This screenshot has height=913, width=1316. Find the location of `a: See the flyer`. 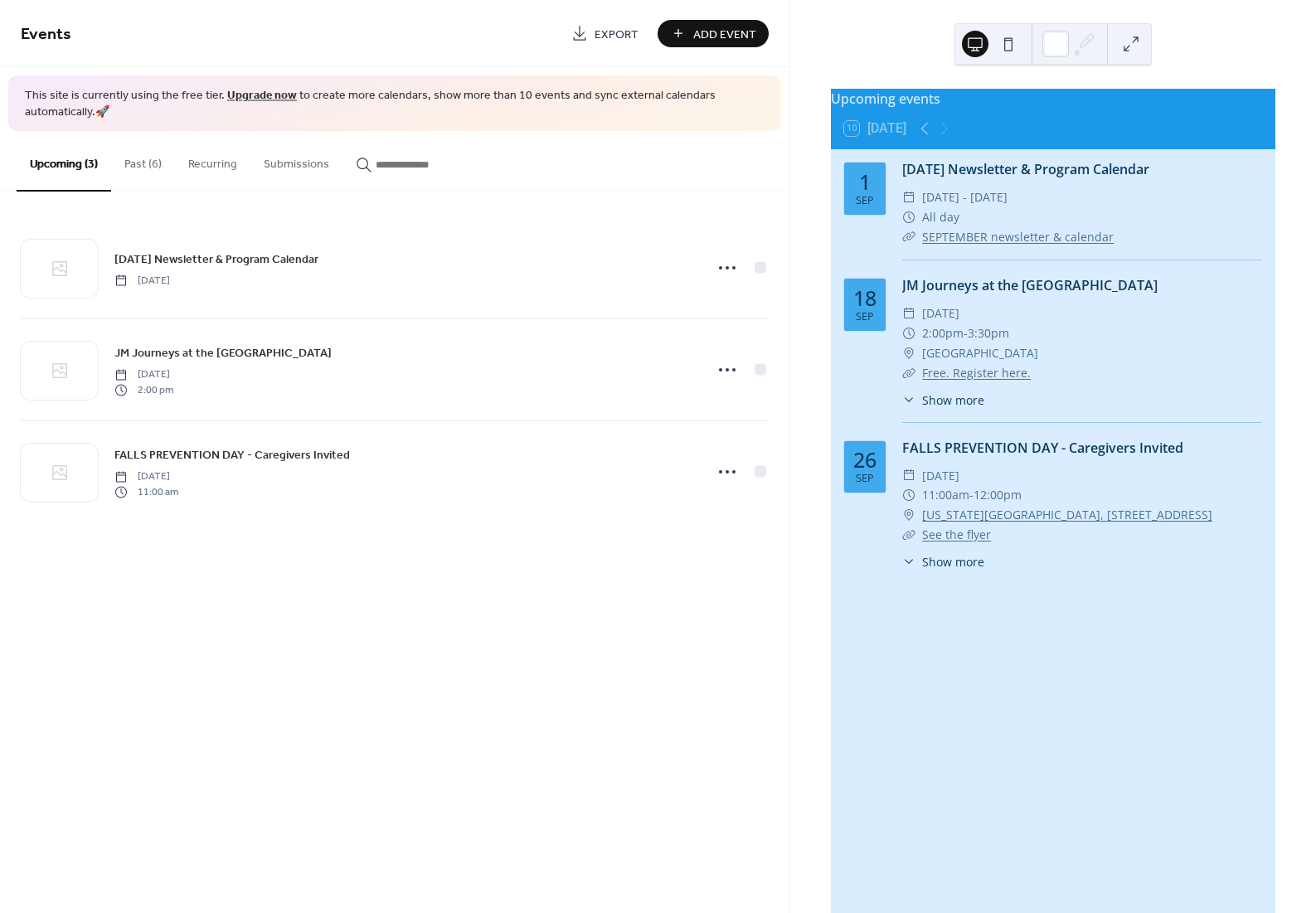

a: See the flyer is located at coordinates (957, 534).